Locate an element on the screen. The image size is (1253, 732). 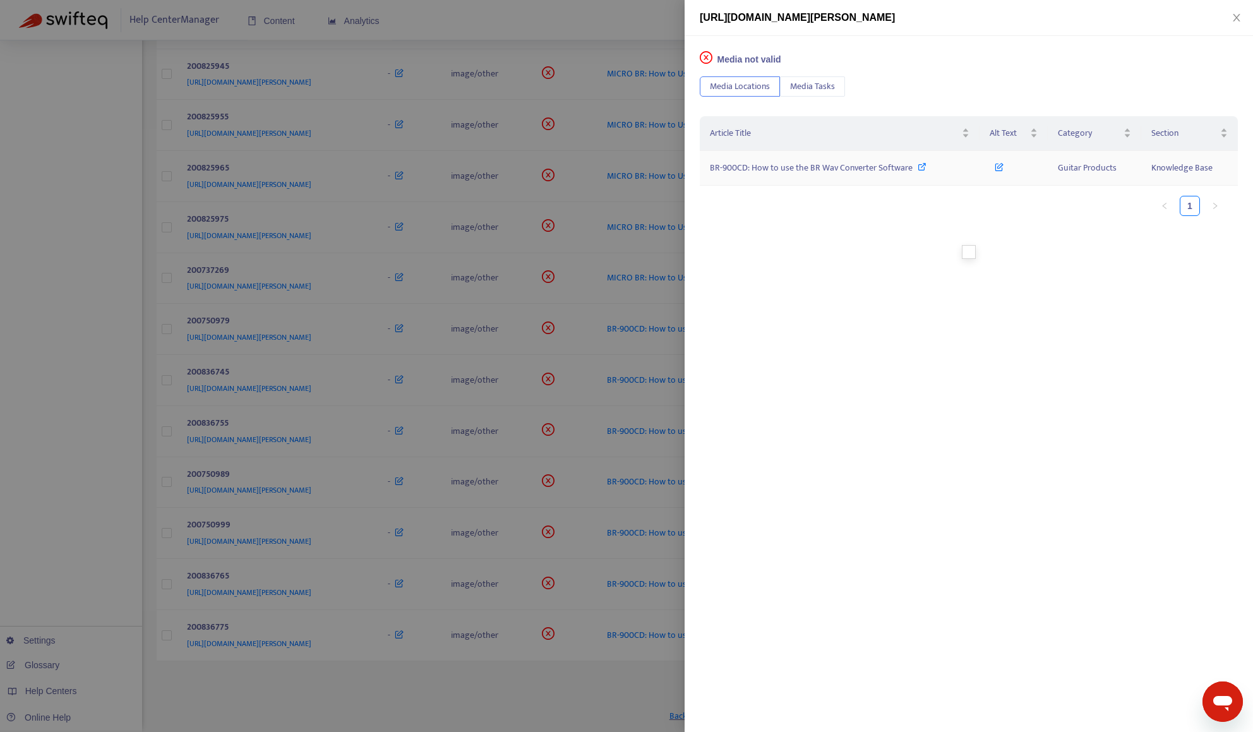
span: Section is located at coordinates (1184, 133).